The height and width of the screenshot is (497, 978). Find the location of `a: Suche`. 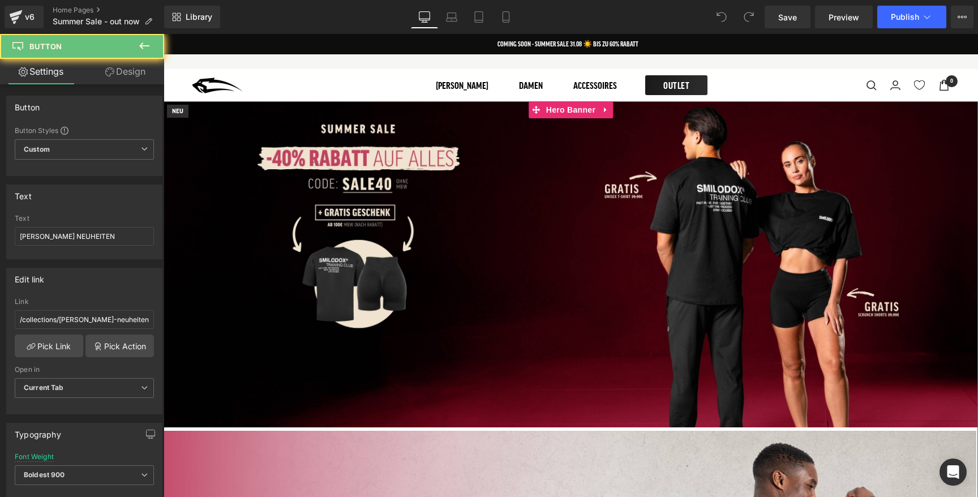

a: Suche is located at coordinates (708, 51).